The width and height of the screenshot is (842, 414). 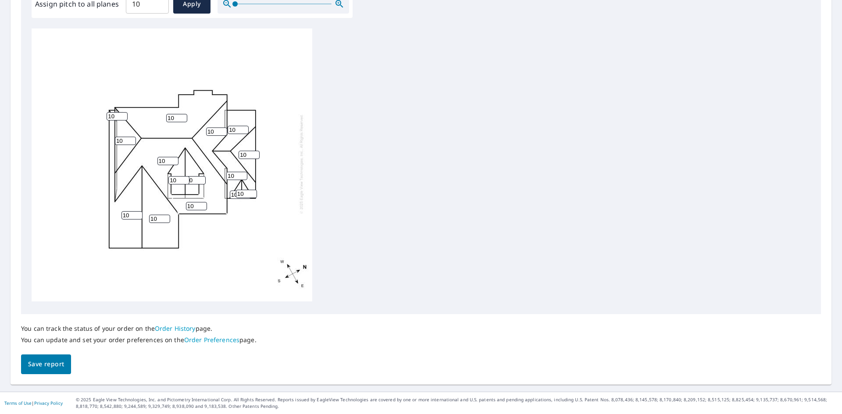 What do you see at coordinates (139, 340) in the screenshot?
I see `p: You can update and set your order preferences on the page.` at bounding box center [139, 340].